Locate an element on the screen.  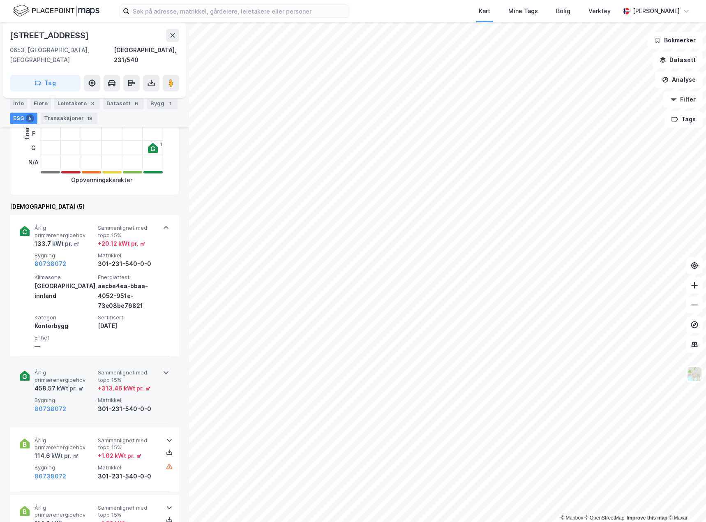
button: Analyse is located at coordinates (679, 80).